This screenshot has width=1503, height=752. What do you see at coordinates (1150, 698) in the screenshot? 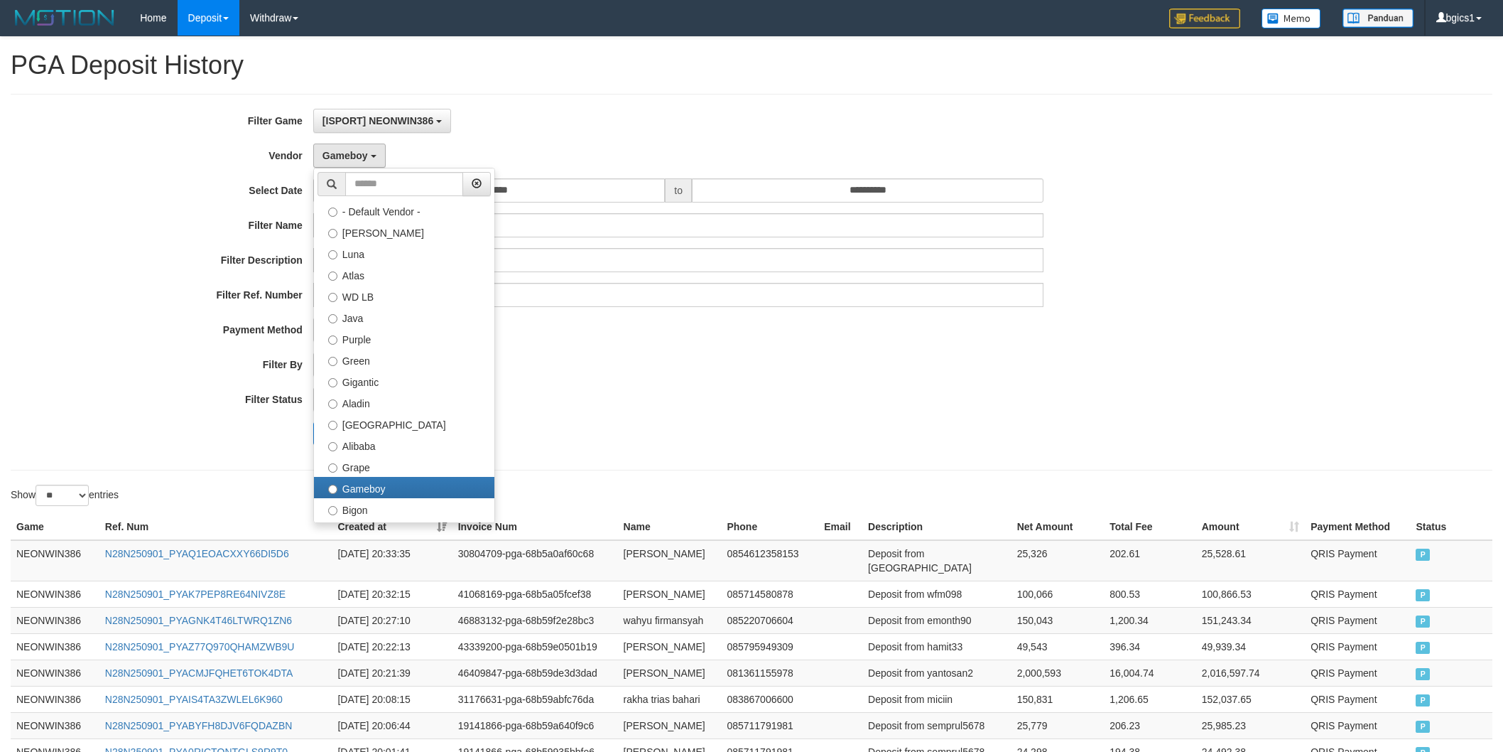
I see `td: 1,206.65` at bounding box center [1150, 698].